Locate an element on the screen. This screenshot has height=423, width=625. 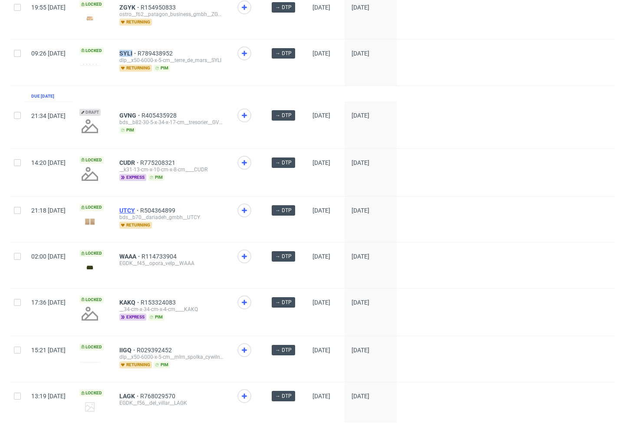
a: R768029570 is located at coordinates (159, 397).